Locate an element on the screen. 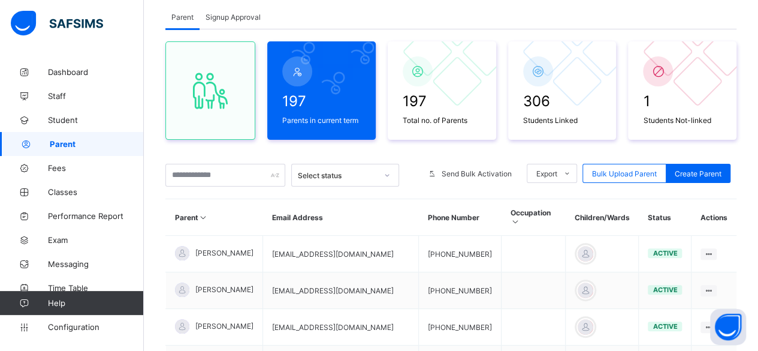 The width and height of the screenshot is (758, 351). span: Help is located at coordinates (95, 303).